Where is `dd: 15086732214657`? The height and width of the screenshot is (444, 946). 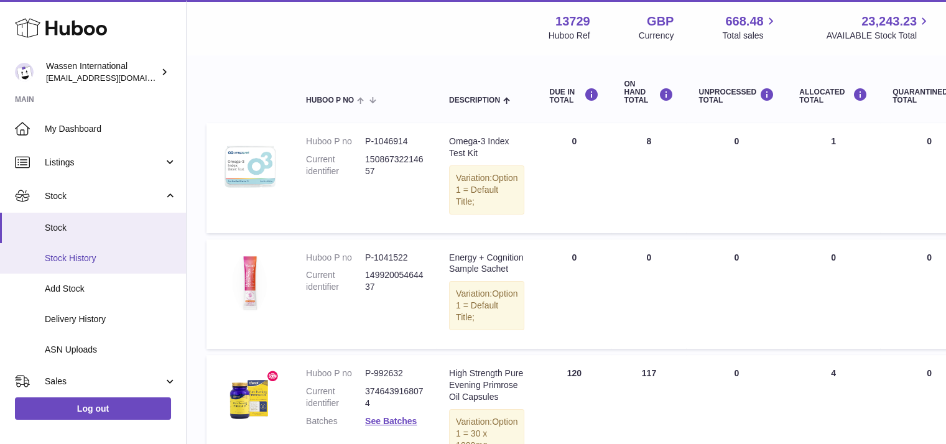
dd: 15086732214657 is located at coordinates (394, 166).